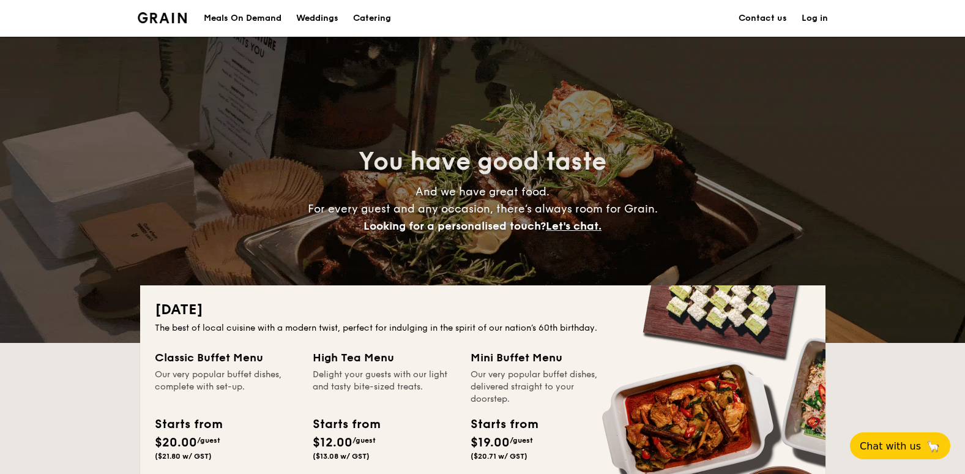  What do you see at coordinates (542, 357) in the screenshot?
I see `div: Mini Buffet Menu` at bounding box center [542, 357].